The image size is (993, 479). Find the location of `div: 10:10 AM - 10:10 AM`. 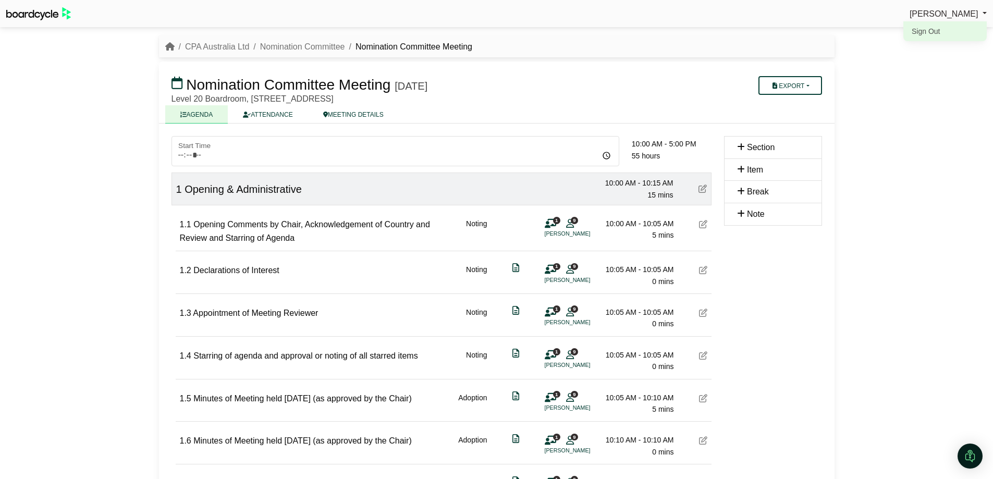

div: 10:10 AM - 10:10 AM is located at coordinates (637, 440).